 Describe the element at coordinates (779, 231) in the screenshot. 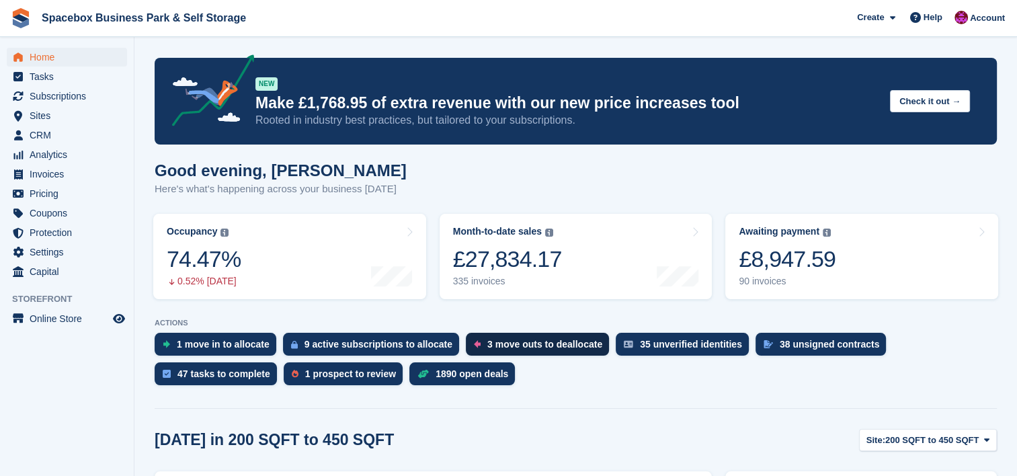

I see `div: Awaiting payment` at that location.